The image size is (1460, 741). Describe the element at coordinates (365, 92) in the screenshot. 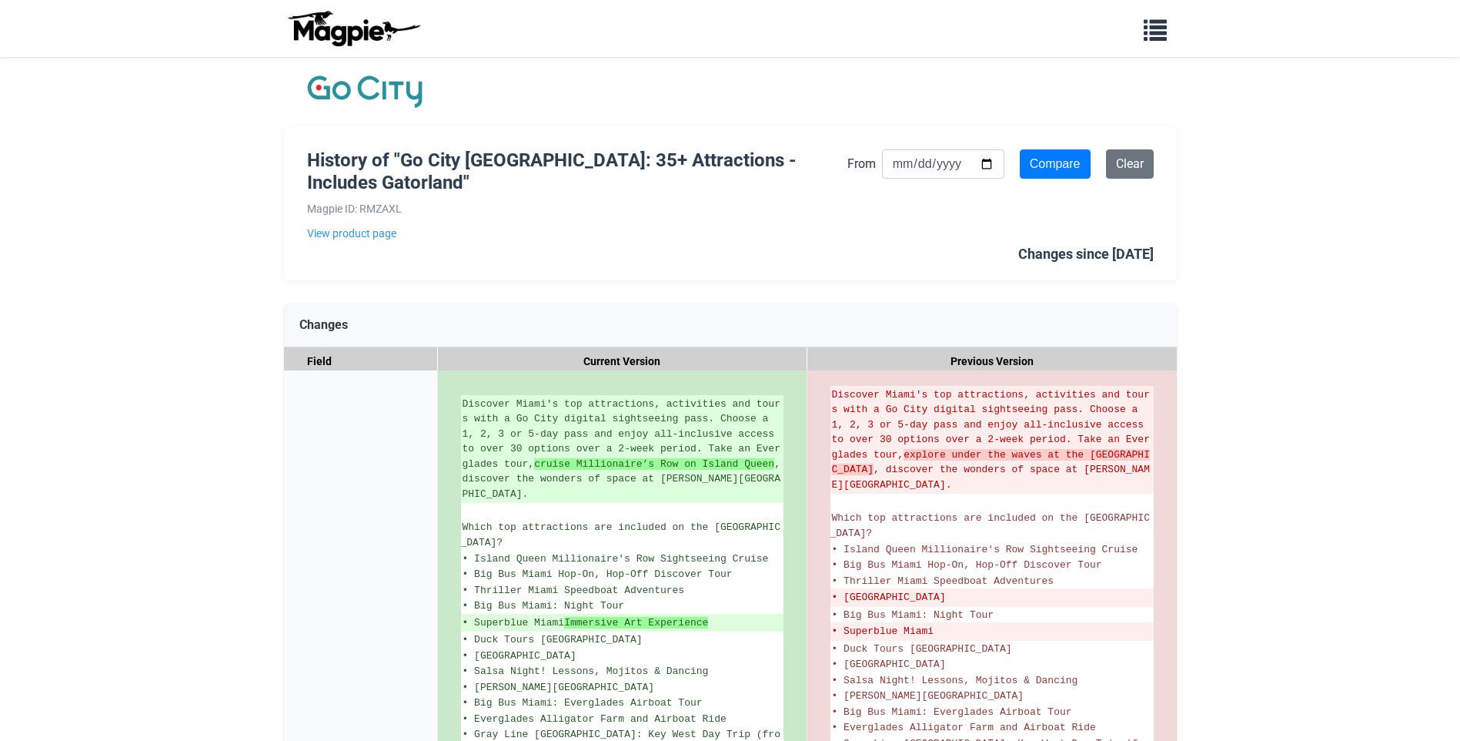

I see `img: Company Logo` at that location.